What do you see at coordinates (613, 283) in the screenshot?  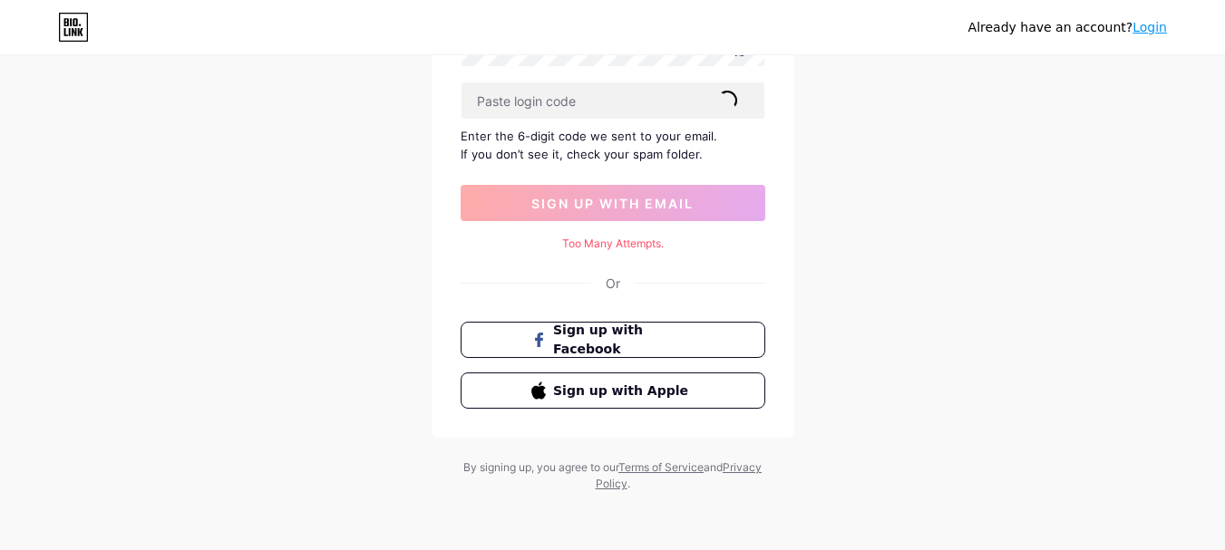 I see `div: Or` at bounding box center [613, 283].